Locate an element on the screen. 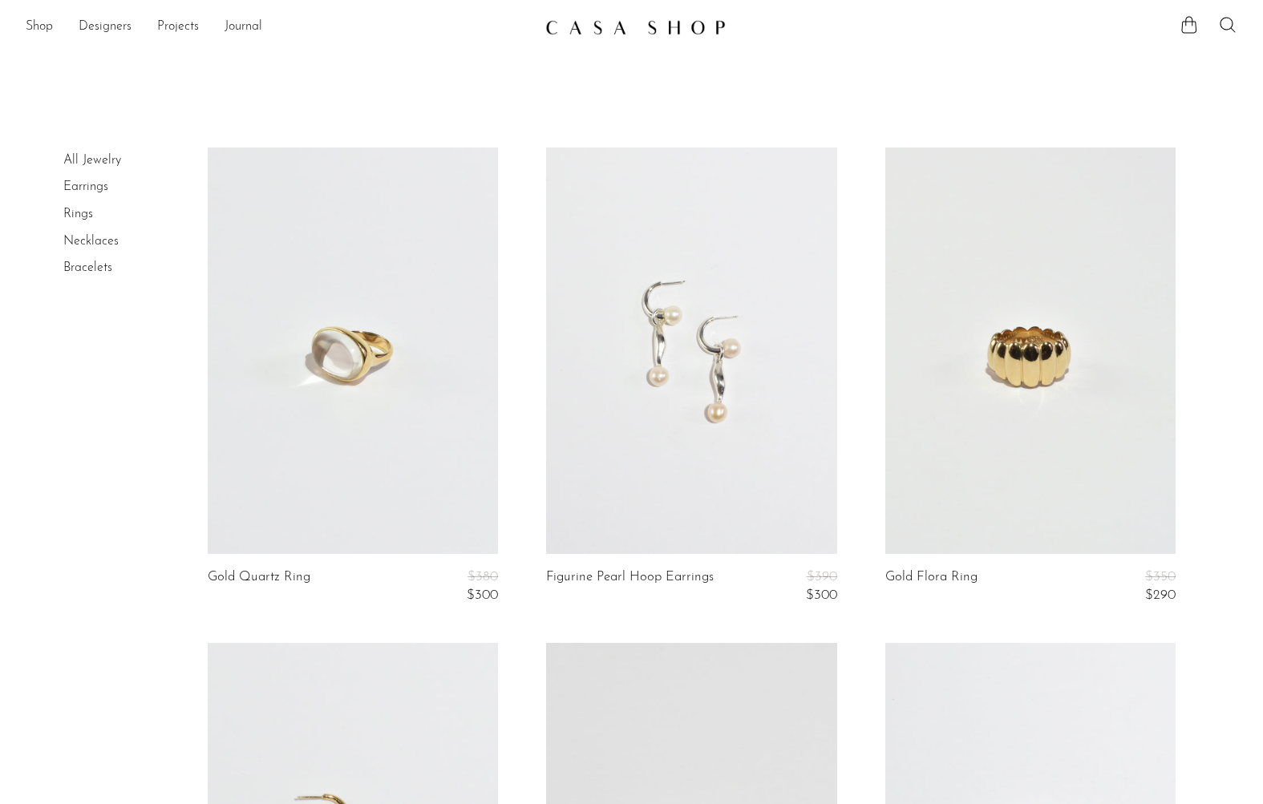 Image resolution: width=1263 pixels, height=804 pixels. a: Rings is located at coordinates (78, 214).